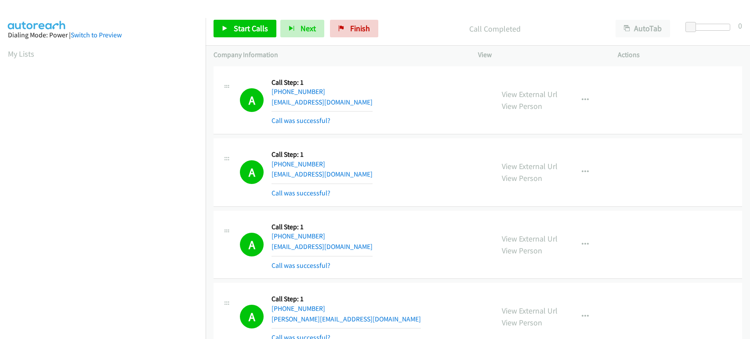 The height and width of the screenshot is (339, 750). I want to click on button: Next, so click(302, 29).